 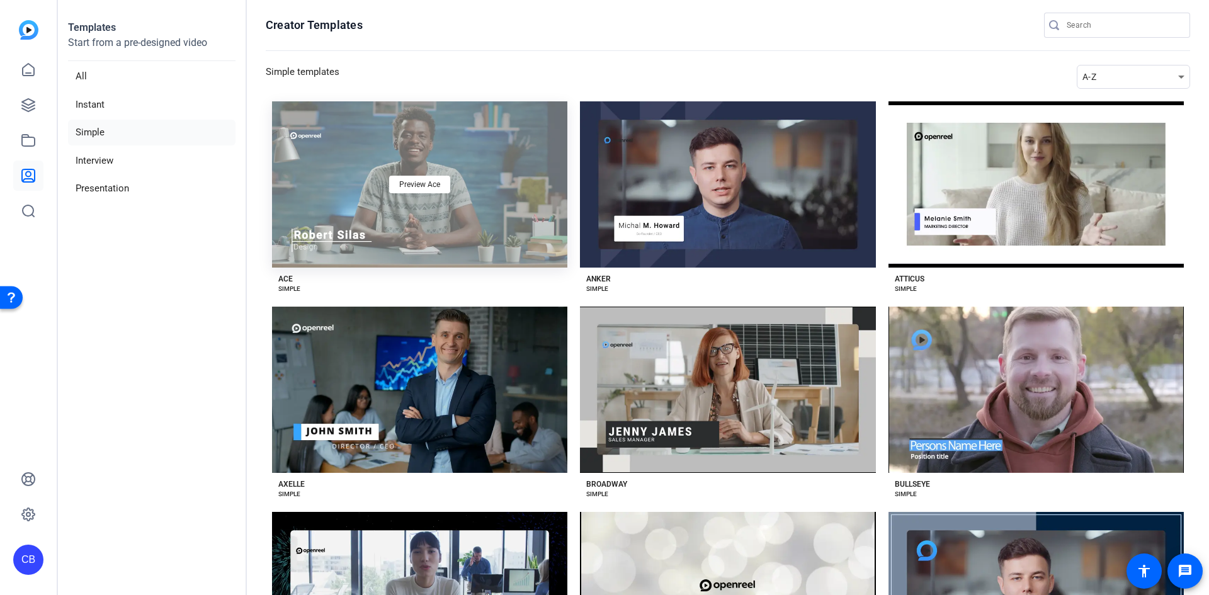 What do you see at coordinates (152, 132) in the screenshot?
I see `li: Simple` at bounding box center [152, 132].